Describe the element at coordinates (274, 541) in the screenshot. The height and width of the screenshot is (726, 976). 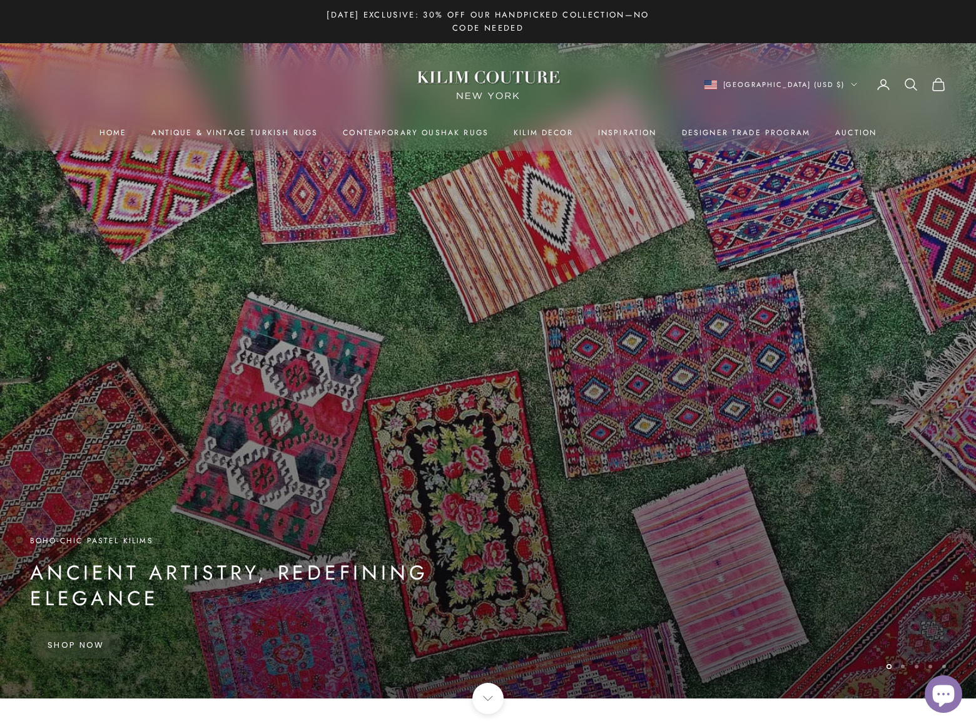
I see `p: Boho-Chic Pastel Kilims` at that location.